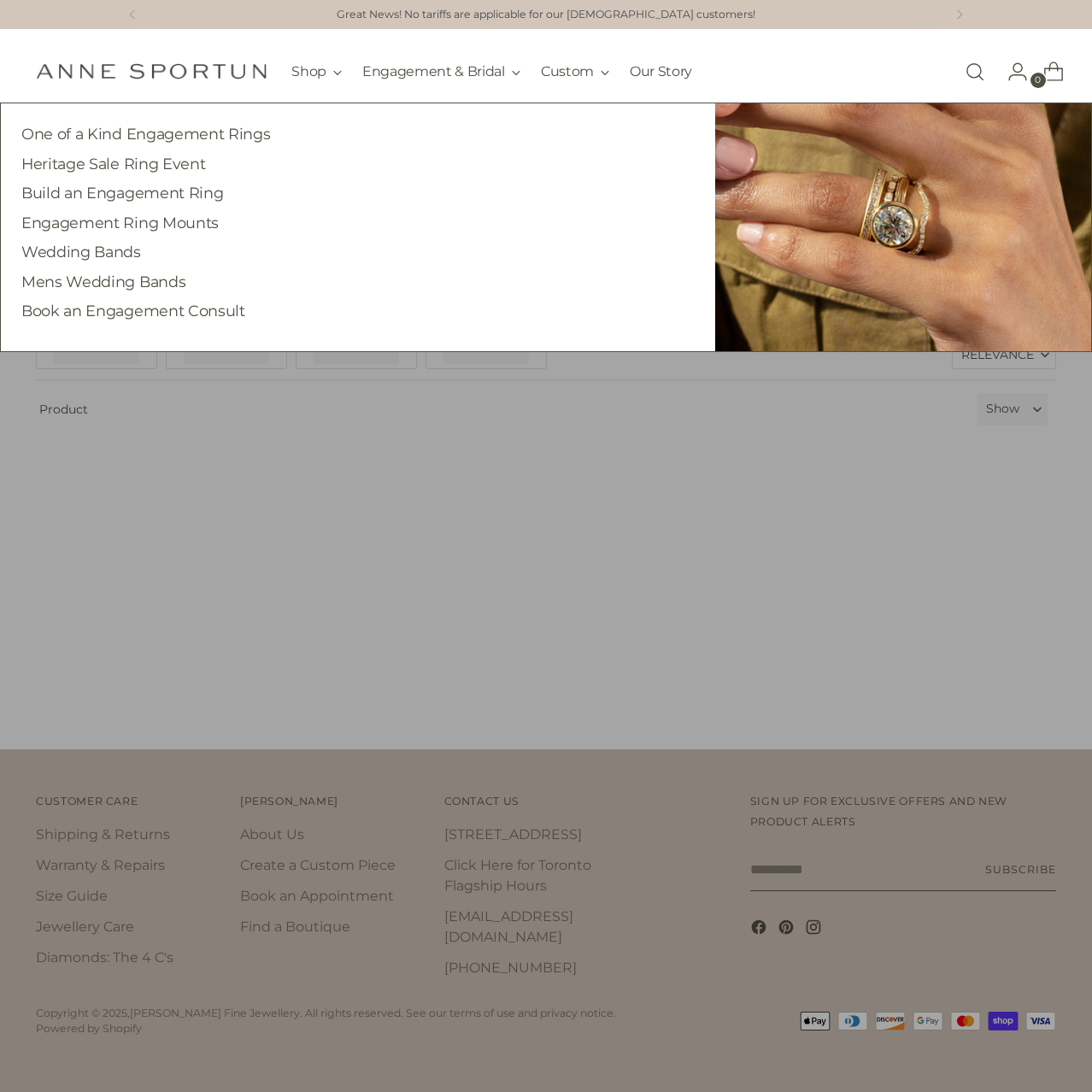  What do you see at coordinates (575, 72) in the screenshot?
I see `button: Custom` at bounding box center [575, 72].